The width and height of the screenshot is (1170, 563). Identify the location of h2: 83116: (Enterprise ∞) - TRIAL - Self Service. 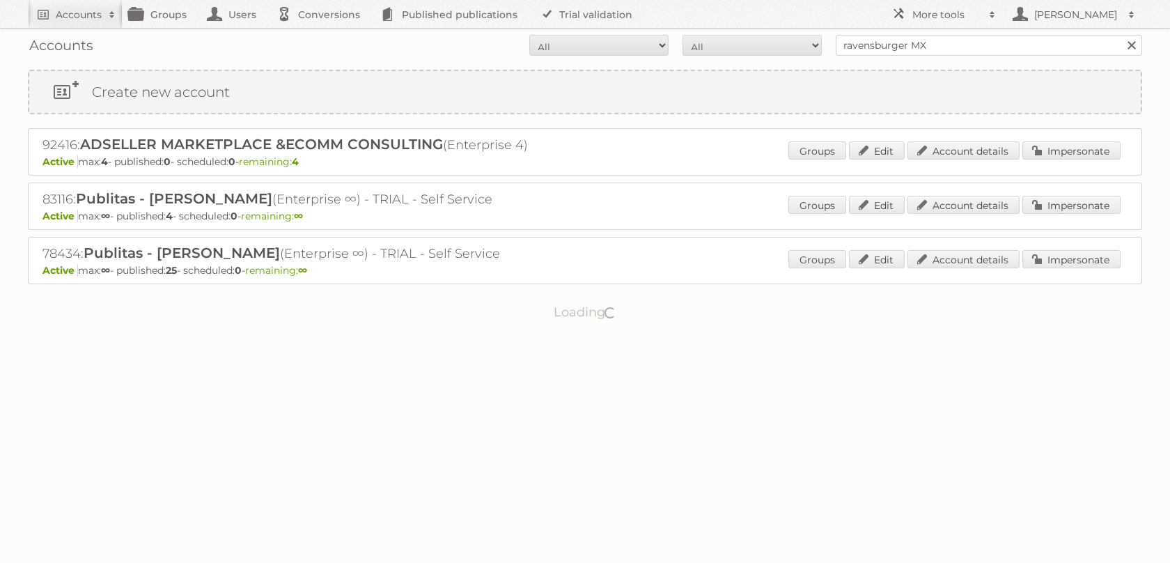
(286, 199).